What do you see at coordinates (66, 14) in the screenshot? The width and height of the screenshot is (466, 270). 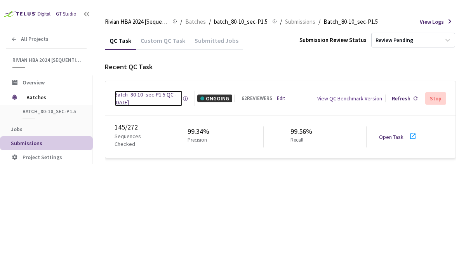 I see `div: GT Studio` at bounding box center [66, 14].